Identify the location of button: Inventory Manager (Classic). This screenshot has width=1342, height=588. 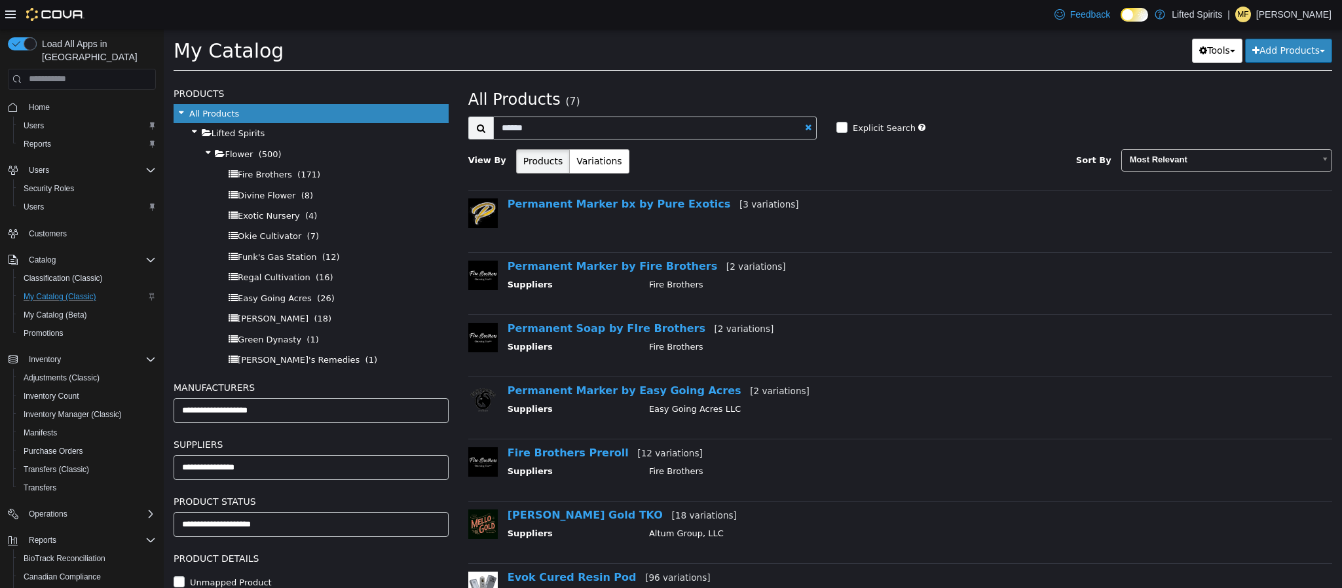
(87, 414).